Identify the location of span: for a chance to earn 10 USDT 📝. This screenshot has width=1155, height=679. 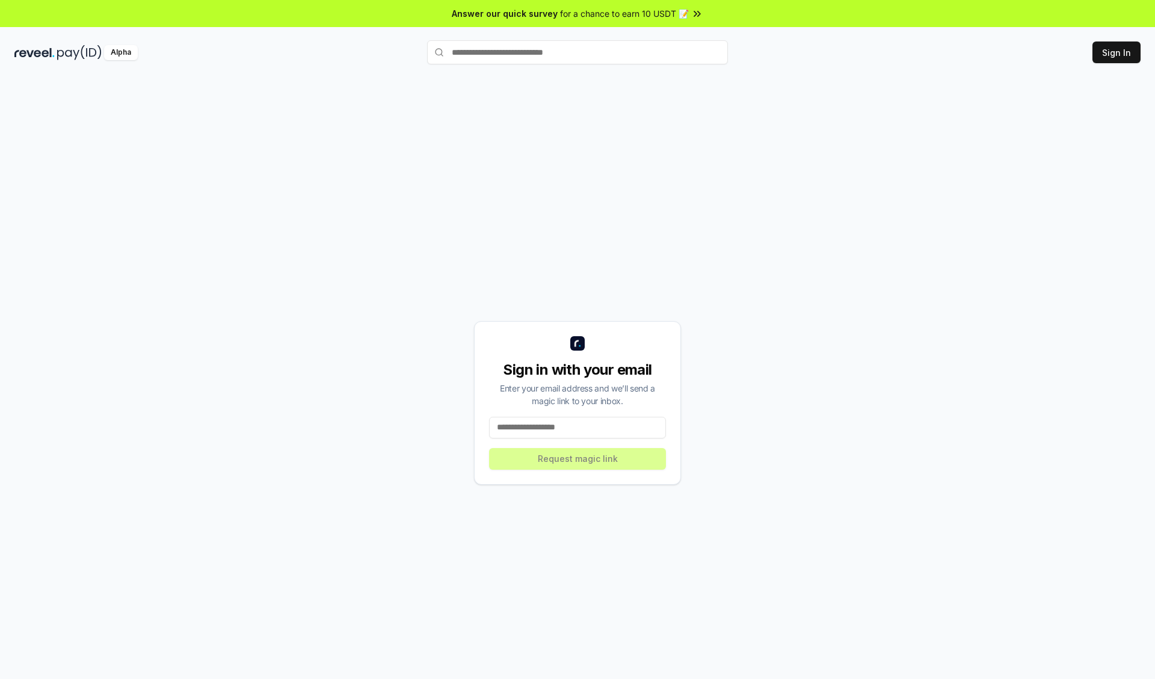
(624, 13).